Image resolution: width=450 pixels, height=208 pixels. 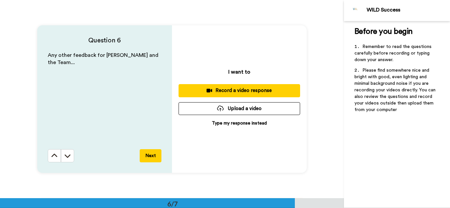 What do you see at coordinates (151, 156) in the screenshot?
I see `button: Next` at bounding box center [151, 156].